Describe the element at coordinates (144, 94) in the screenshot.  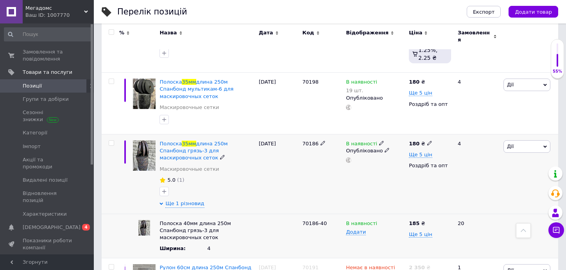
I see `img: Полоска 35мм длина 250м Спанбонд мультикам-6 для маскировочных сеток` at that location.